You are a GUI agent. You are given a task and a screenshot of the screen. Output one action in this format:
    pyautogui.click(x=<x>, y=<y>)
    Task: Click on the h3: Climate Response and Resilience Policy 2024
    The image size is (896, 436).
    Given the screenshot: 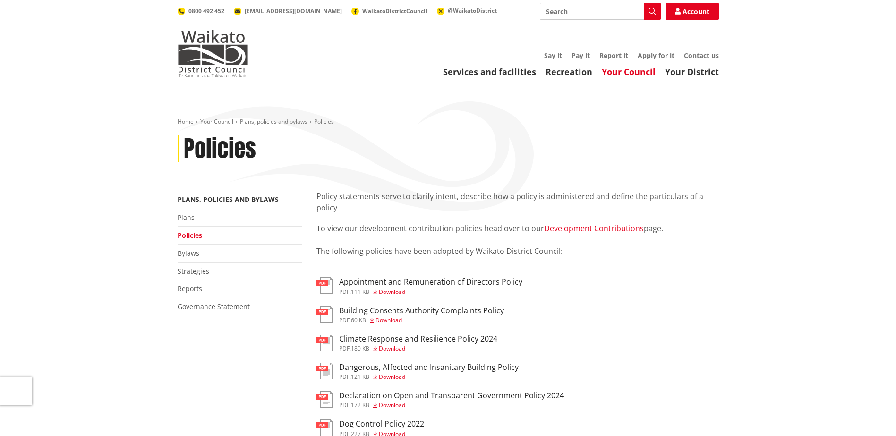 What is the action you would take?
    pyautogui.click(x=418, y=339)
    